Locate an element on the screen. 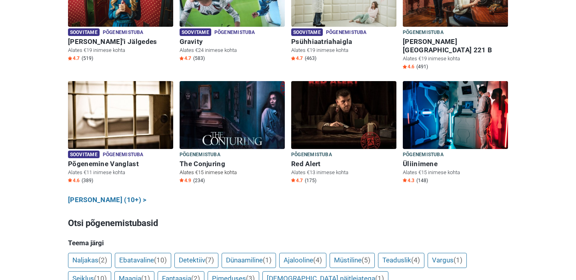 The image size is (576, 280). p: Alates €11 inimese kohta is located at coordinates (120, 173).